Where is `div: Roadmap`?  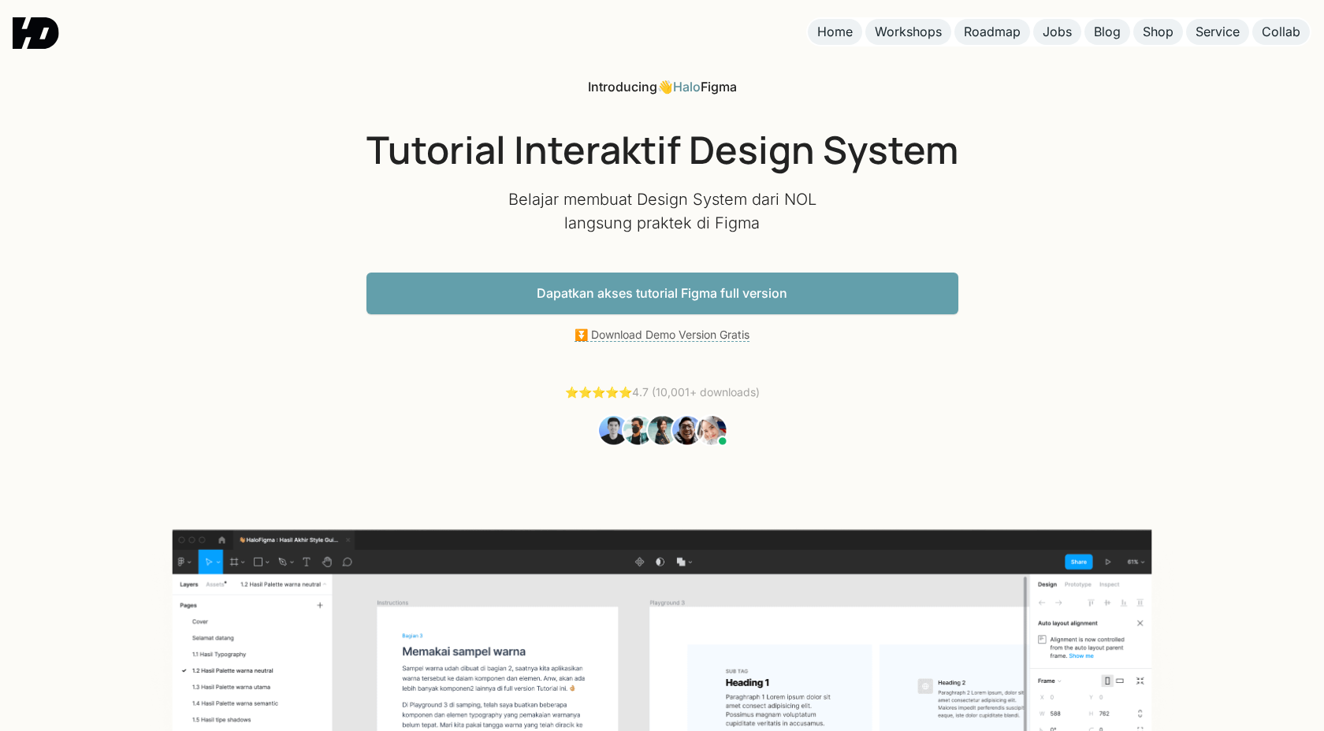
div: Roadmap is located at coordinates (992, 32).